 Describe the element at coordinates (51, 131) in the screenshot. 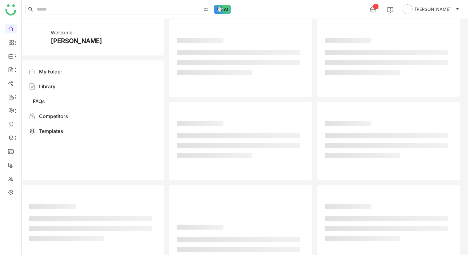

I see `div: Templates` at that location.